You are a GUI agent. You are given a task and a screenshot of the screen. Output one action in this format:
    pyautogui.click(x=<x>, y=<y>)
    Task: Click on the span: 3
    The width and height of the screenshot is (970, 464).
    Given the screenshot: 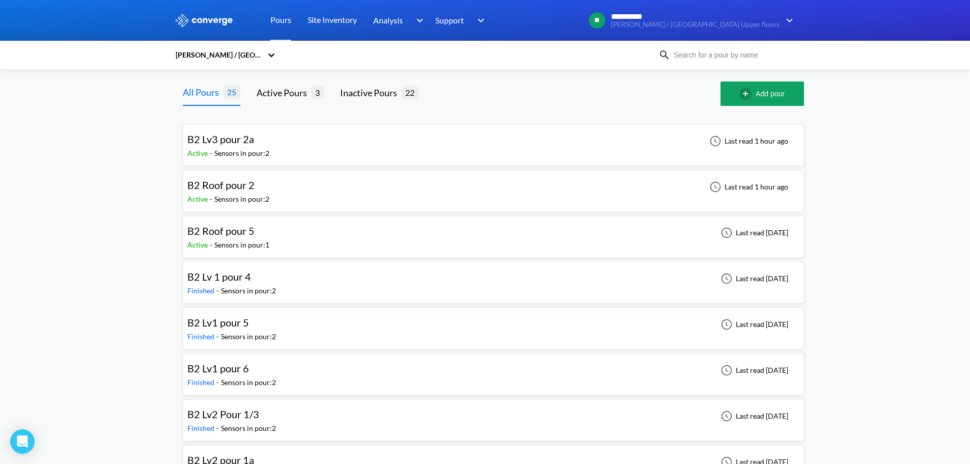 What is the action you would take?
    pyautogui.click(x=317, y=92)
    